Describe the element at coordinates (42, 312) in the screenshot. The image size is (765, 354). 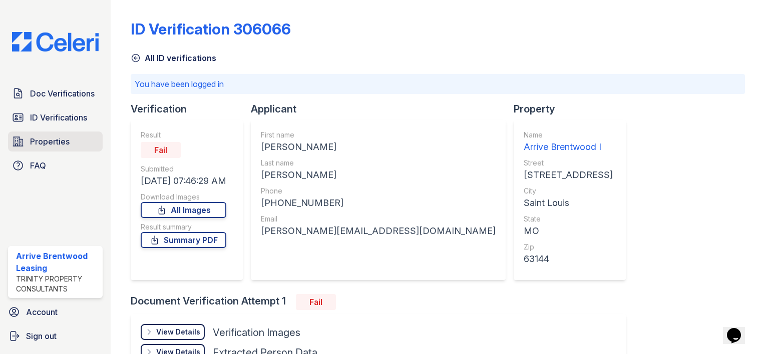
I see `span: Account` at that location.